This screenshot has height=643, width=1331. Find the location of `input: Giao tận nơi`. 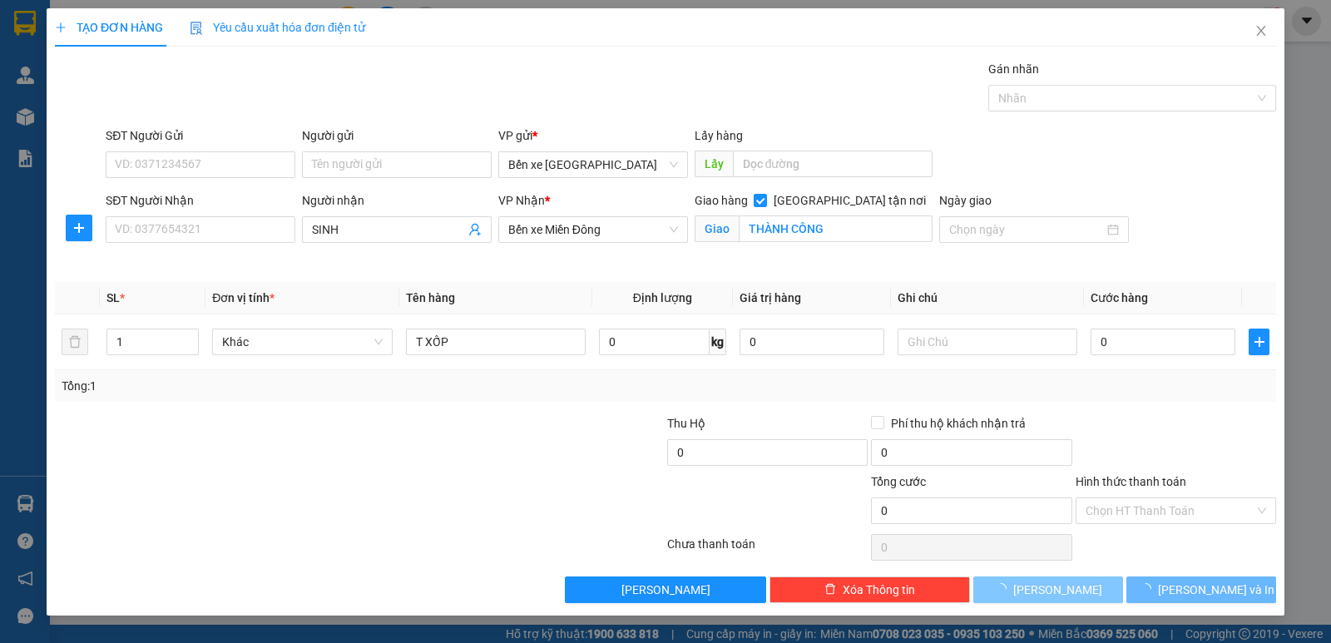

input: Giao tận nơi is located at coordinates (836, 229).